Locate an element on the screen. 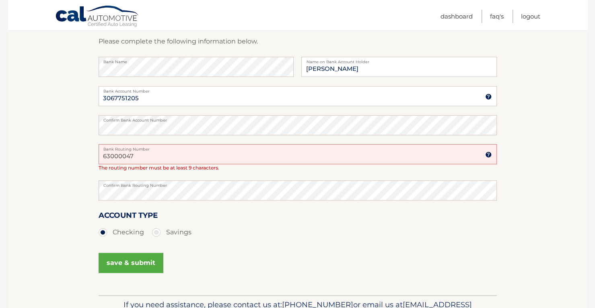 Image resolution: width=595 pixels, height=308 pixels. label: Confirm Bank Routing Number is located at coordinates (297, 183).